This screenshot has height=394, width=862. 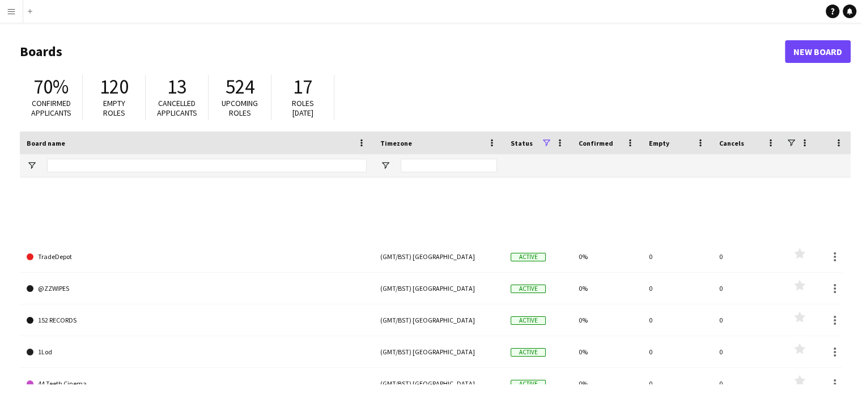 What do you see at coordinates (51, 87) in the screenshot?
I see `span: 70%` at bounding box center [51, 87].